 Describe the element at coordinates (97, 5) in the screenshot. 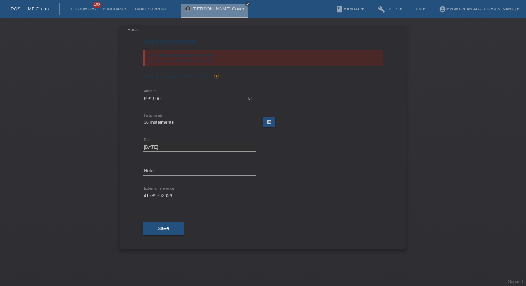

I see `span: 100` at that location.